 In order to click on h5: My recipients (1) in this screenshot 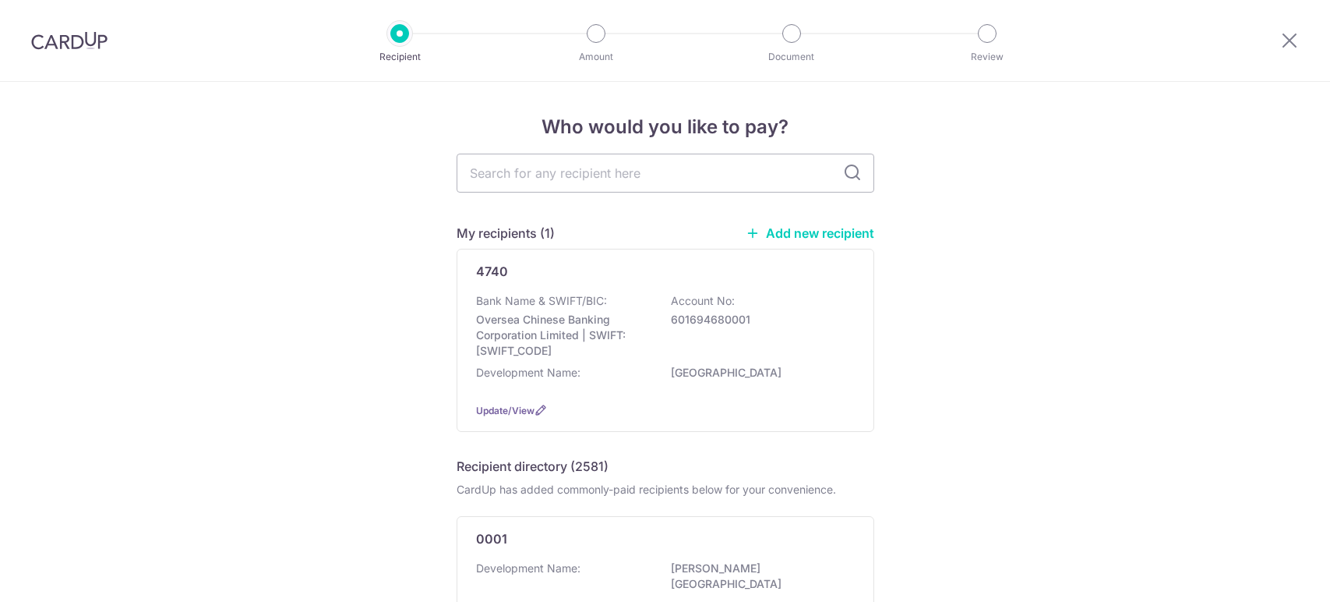, I will do `click(506, 233)`.